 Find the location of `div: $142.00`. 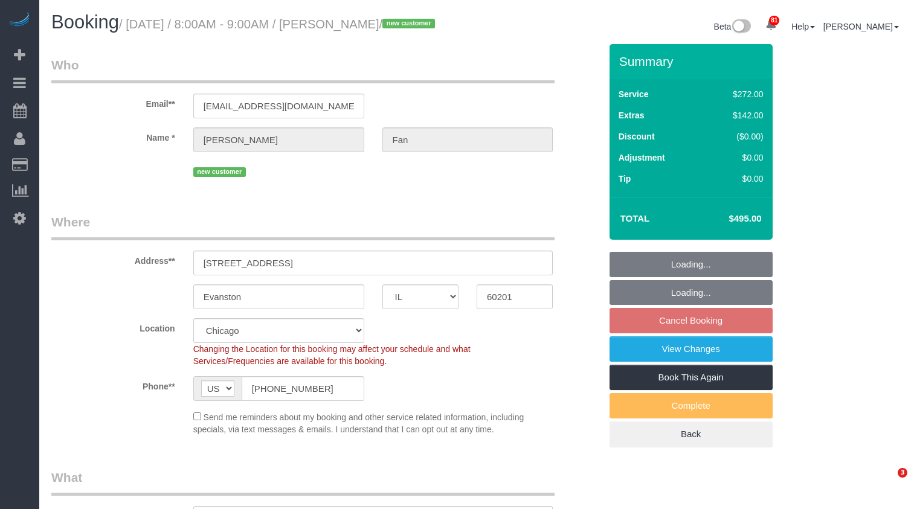

div: $142.00 is located at coordinates (735, 115).